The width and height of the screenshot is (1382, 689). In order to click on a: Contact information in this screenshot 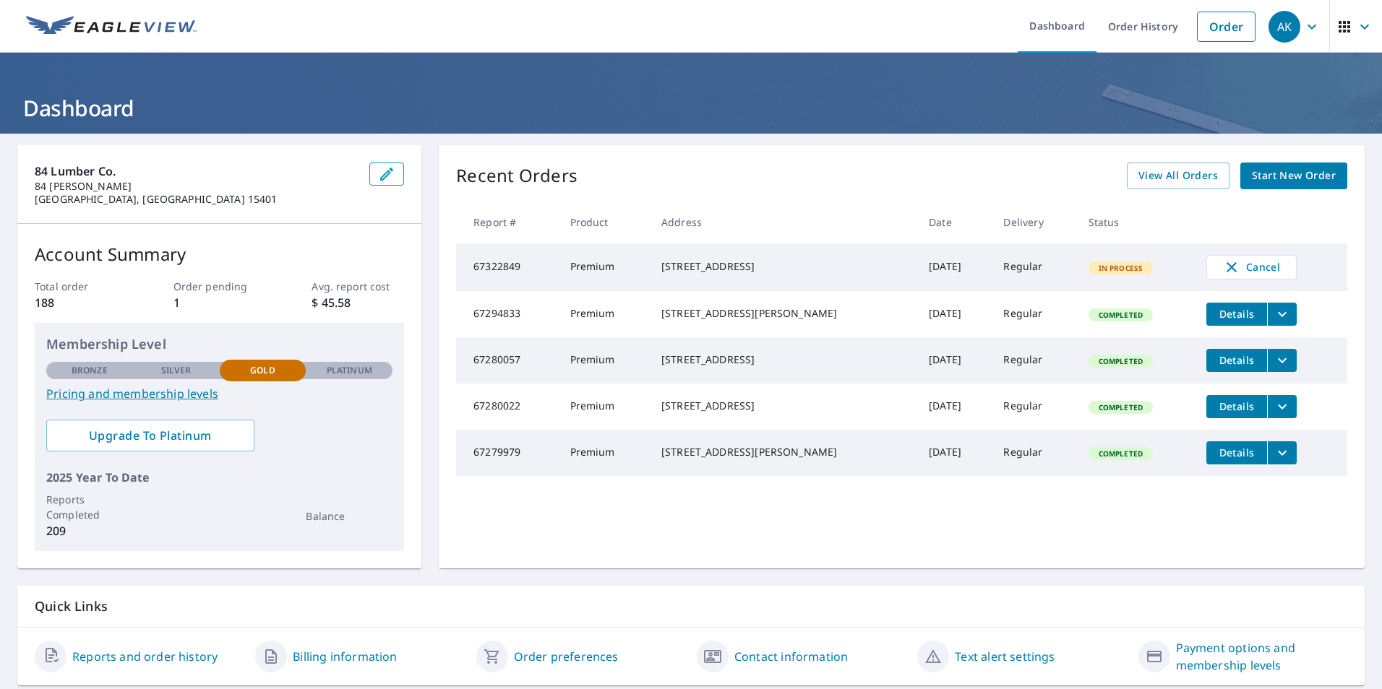, I will do `click(791, 657)`.